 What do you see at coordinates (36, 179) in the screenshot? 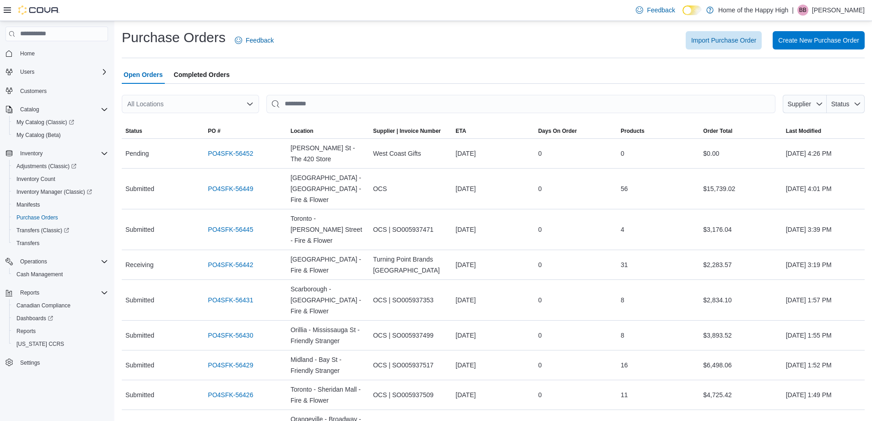
I see `a: Inventory Count` at bounding box center [36, 179].